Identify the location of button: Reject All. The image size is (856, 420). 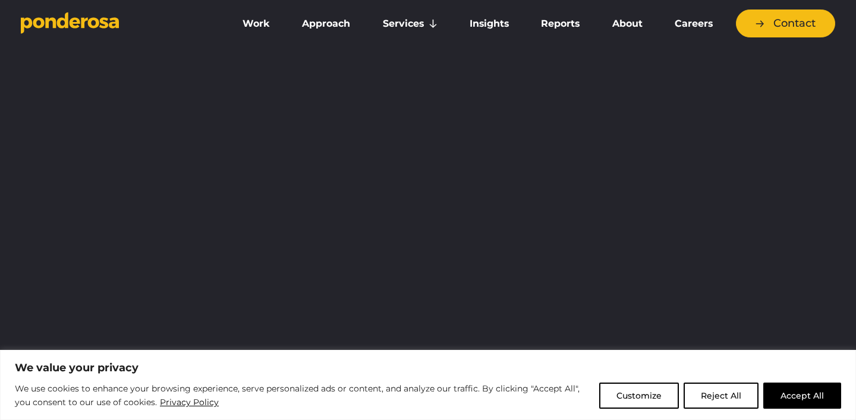
(721, 396).